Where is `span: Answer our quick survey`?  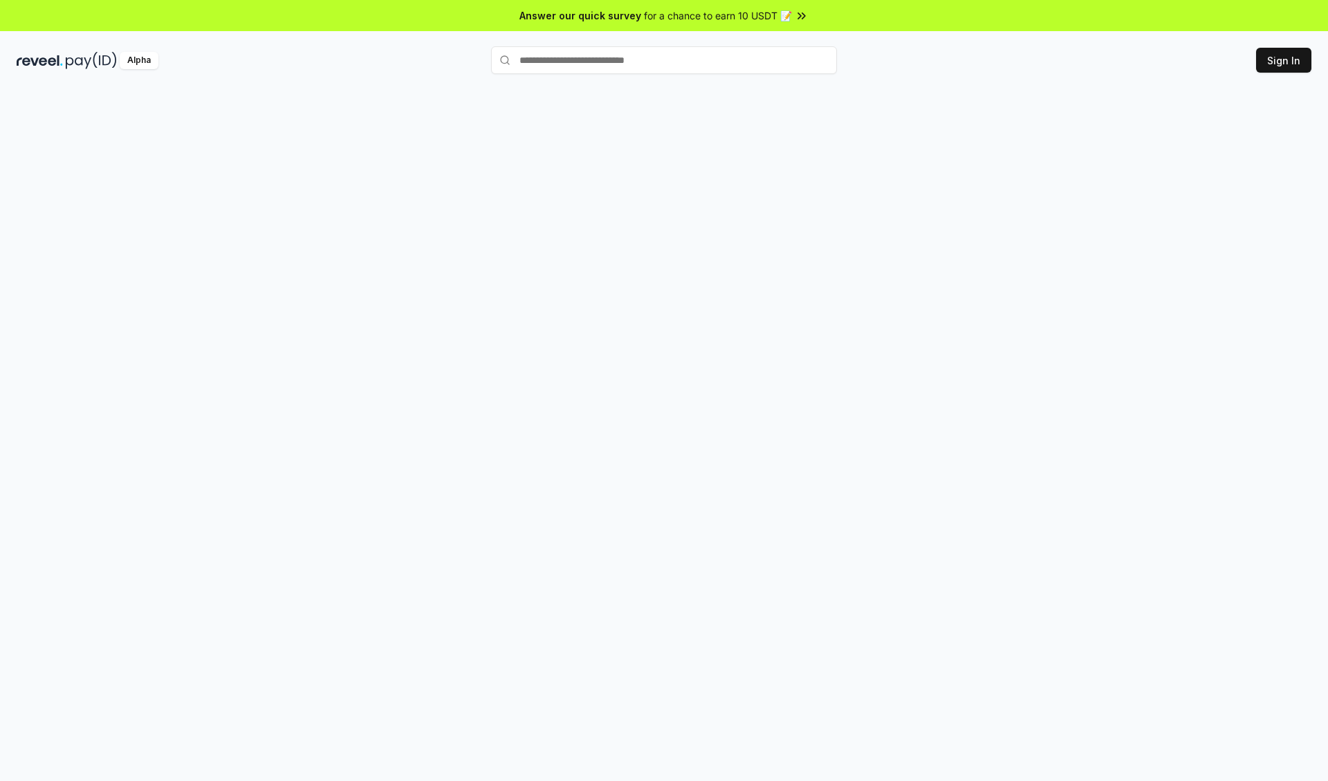 span: Answer our quick survey is located at coordinates (580, 15).